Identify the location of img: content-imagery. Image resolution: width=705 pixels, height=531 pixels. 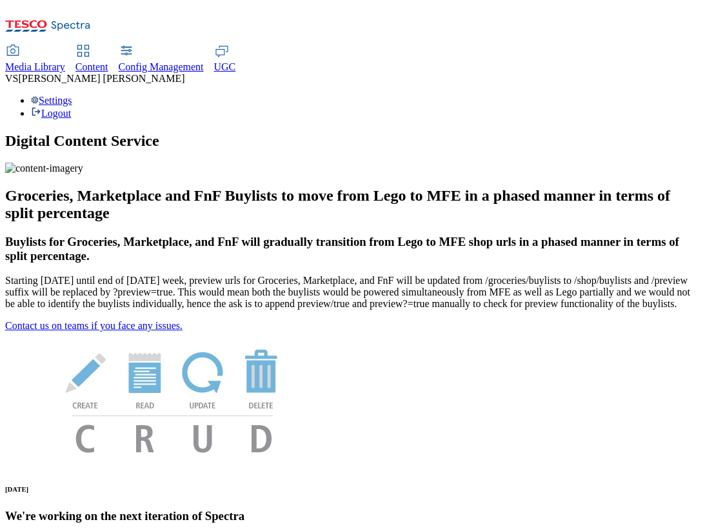
(44, 168).